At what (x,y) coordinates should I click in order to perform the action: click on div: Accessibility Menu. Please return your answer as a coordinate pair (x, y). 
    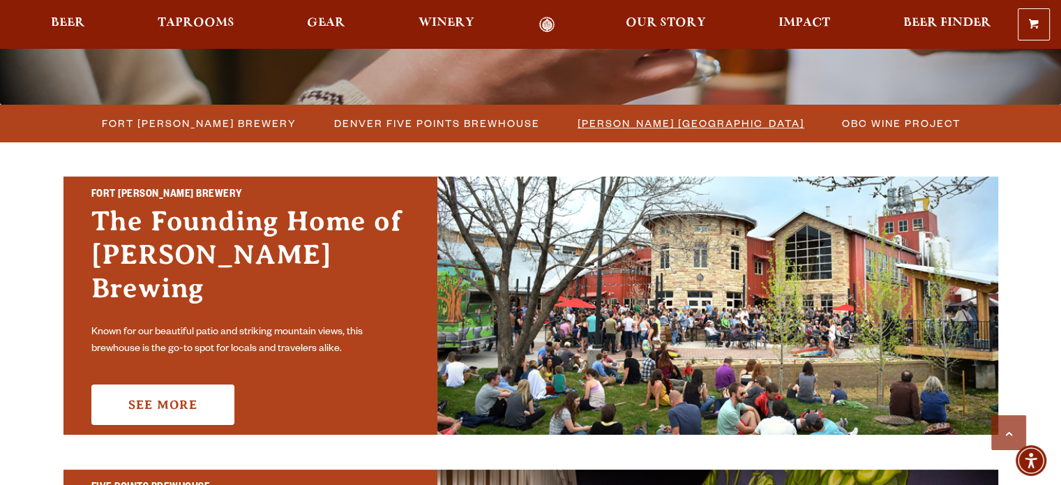
    Looking at the image, I should click on (1031, 461).